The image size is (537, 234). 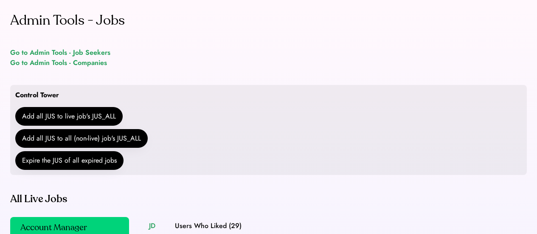 What do you see at coordinates (69, 116) in the screenshot?
I see `button: Add all JUS to live job's JUS_ALL` at bounding box center [69, 116].